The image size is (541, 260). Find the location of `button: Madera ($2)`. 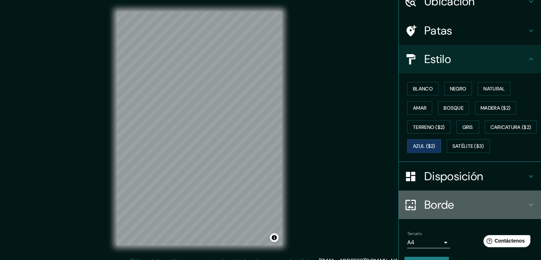

button: Madera ($2) is located at coordinates (495, 108).